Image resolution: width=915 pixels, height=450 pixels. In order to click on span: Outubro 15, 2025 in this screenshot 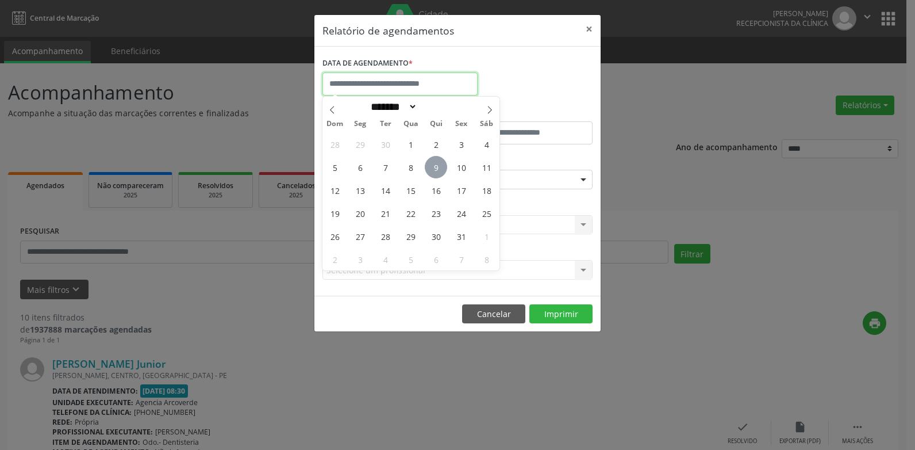, I will do `click(411, 190)`.